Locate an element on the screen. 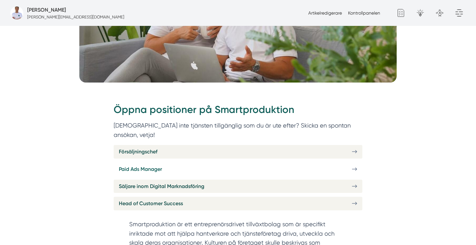 This screenshot has width=476, height=245. span: Head of Customer Success is located at coordinates (151, 203).